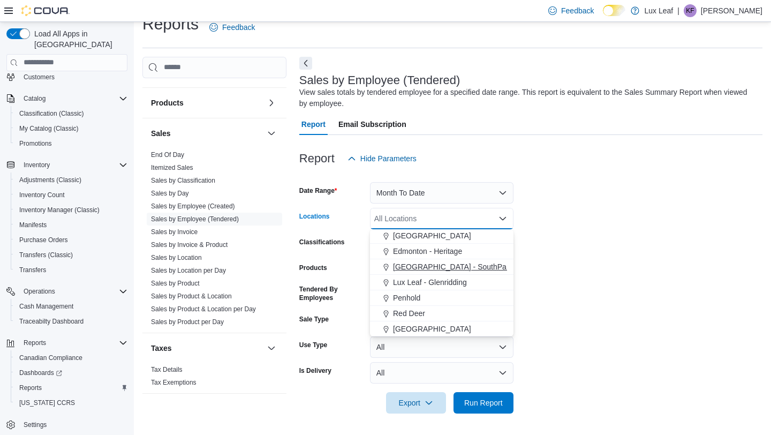 Image resolution: width=771 pixels, height=435 pixels. I want to click on button: Manifests, so click(71, 225).